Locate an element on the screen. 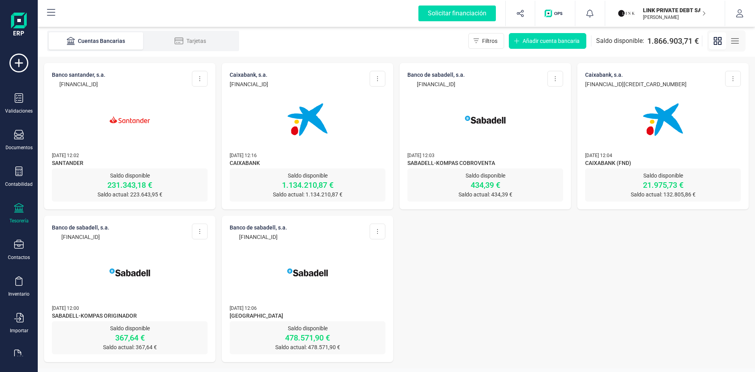 The image size is (755, 372). span: Saldo disponible: is located at coordinates (620, 41).